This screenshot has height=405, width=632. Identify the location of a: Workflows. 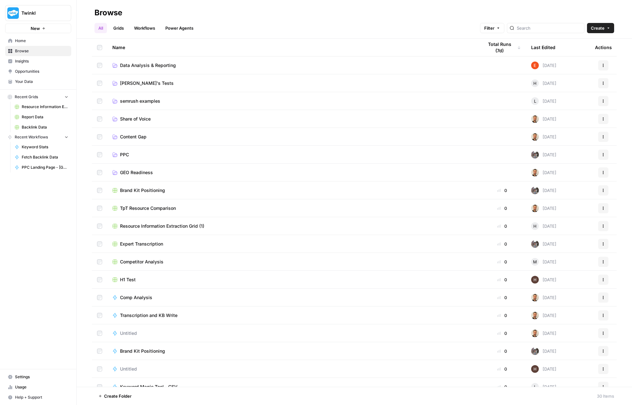
(145, 28).